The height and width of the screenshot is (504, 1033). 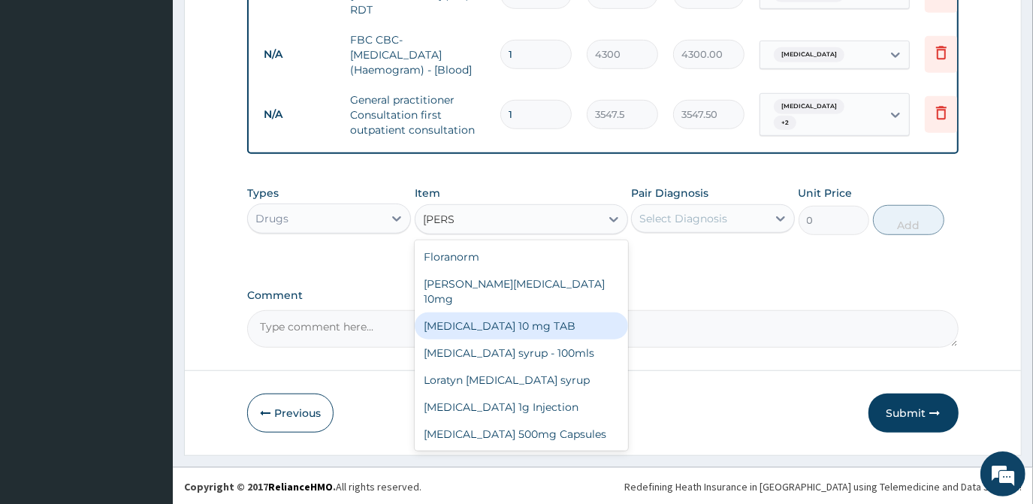 What do you see at coordinates (260, 487) in the screenshot?
I see `strong: Copyright © 2017 .` at bounding box center [260, 487].